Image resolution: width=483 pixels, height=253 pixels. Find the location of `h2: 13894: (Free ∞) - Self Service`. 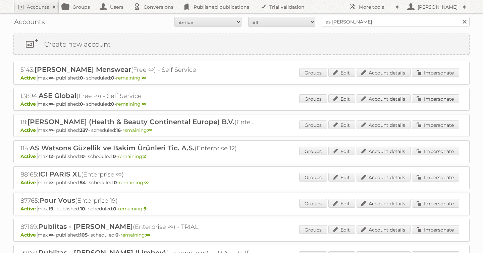

h2: 13894: (Free ∞) - Self Service is located at coordinates (138, 96).